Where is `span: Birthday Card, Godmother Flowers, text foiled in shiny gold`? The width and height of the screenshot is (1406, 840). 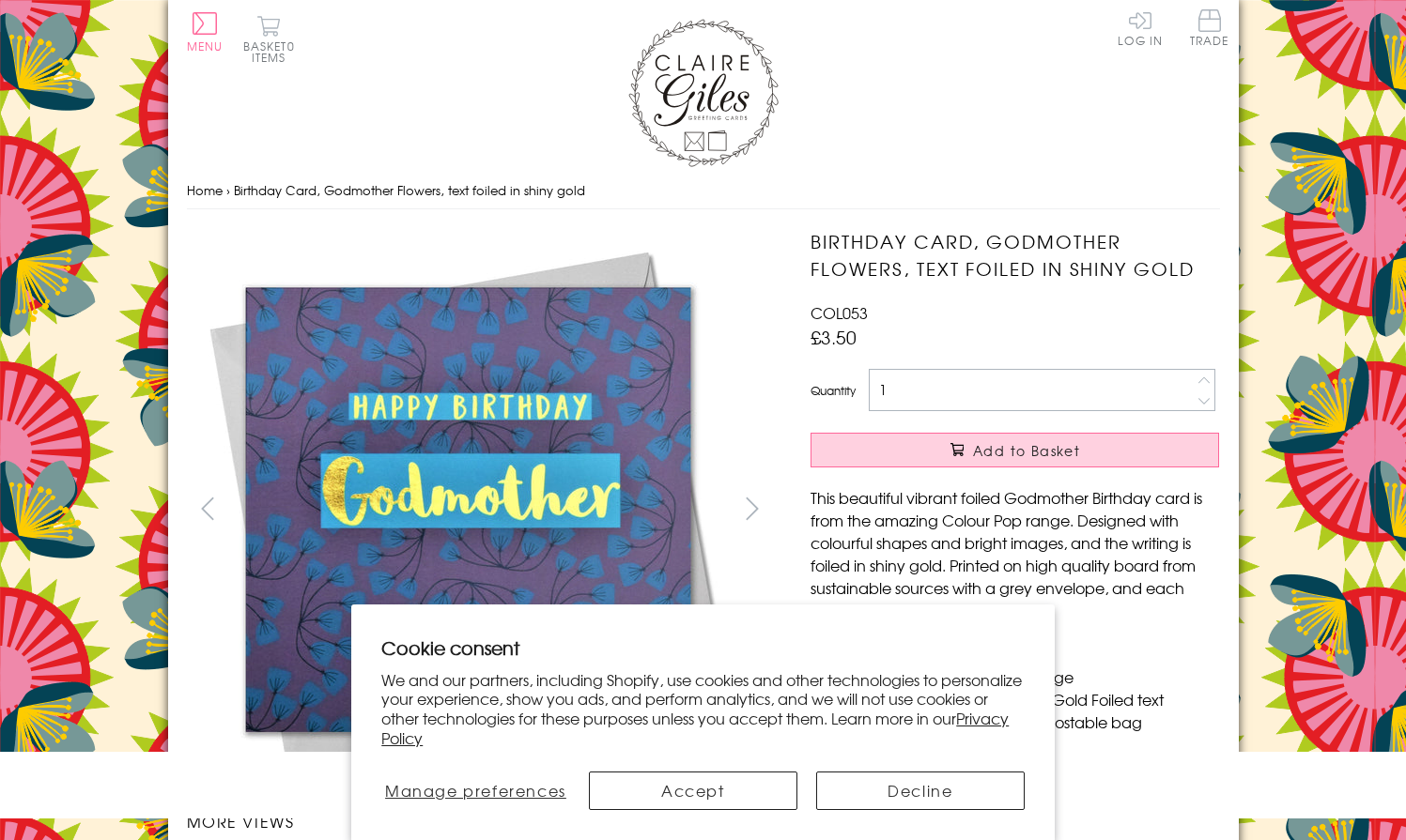
span: Birthday Card, Godmother Flowers, text foiled in shiny gold is located at coordinates (409, 190).